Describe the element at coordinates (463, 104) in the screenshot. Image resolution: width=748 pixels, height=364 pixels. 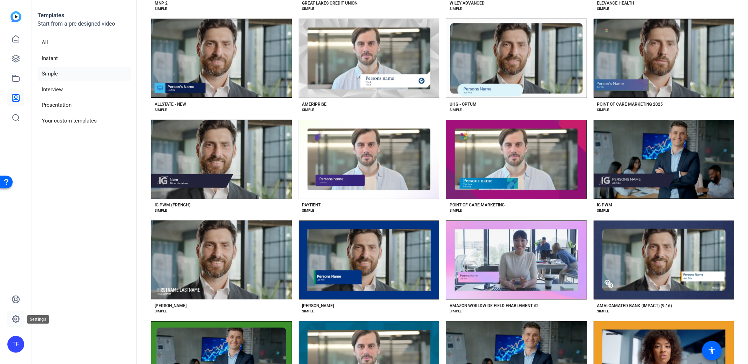
I see `div: UHG - OPTUM` at that location.